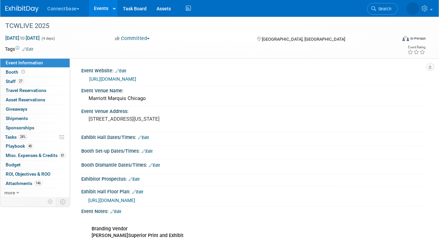  I want to click on span: Staff, so click(15, 81).